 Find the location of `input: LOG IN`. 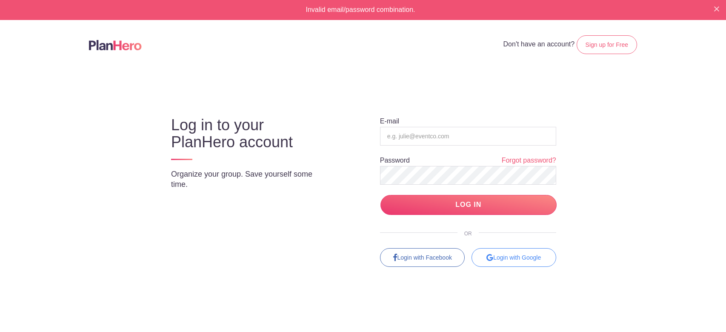

input: LOG IN is located at coordinates (469, 205).